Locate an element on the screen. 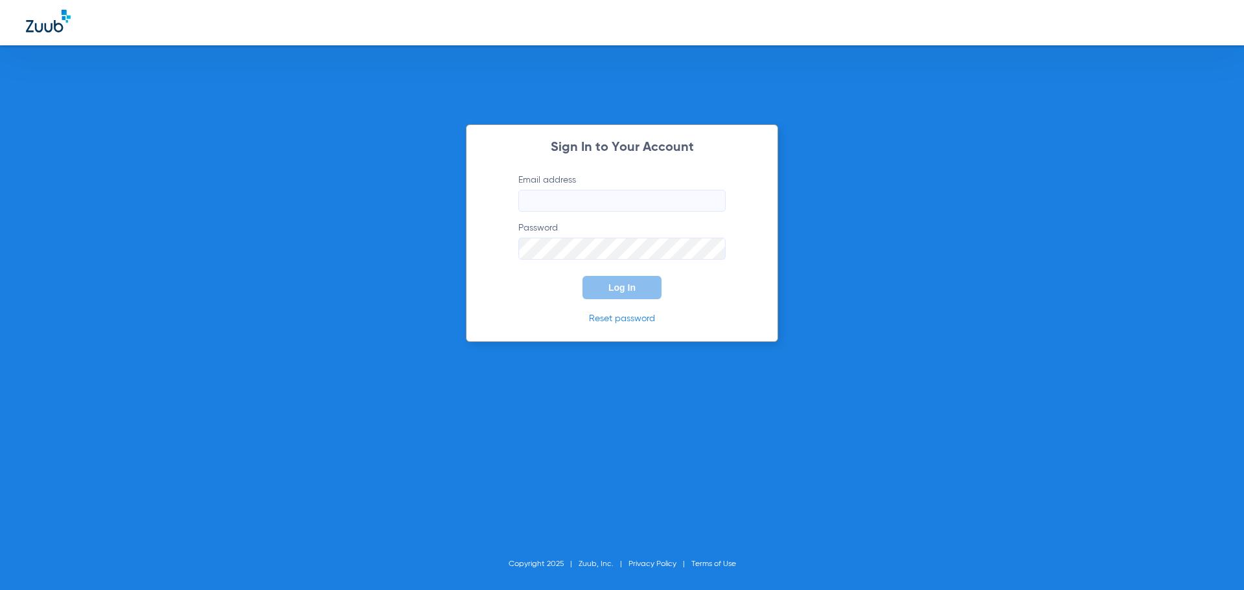  a: Reset password is located at coordinates (622, 319).